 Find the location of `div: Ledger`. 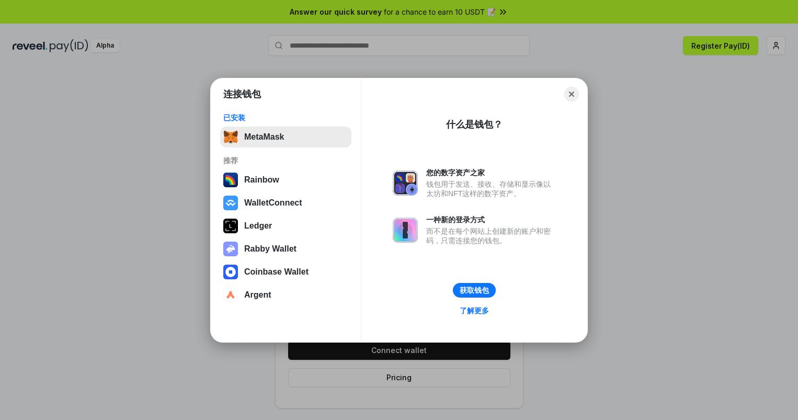

div: Ledger is located at coordinates (258, 226).